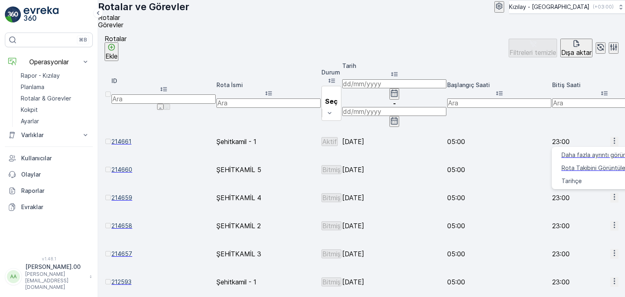 Image resolution: width=625 pixels, height=297 pixels. What do you see at coordinates (164, 226) in the screenshot?
I see `span: 214658` at bounding box center [164, 226].